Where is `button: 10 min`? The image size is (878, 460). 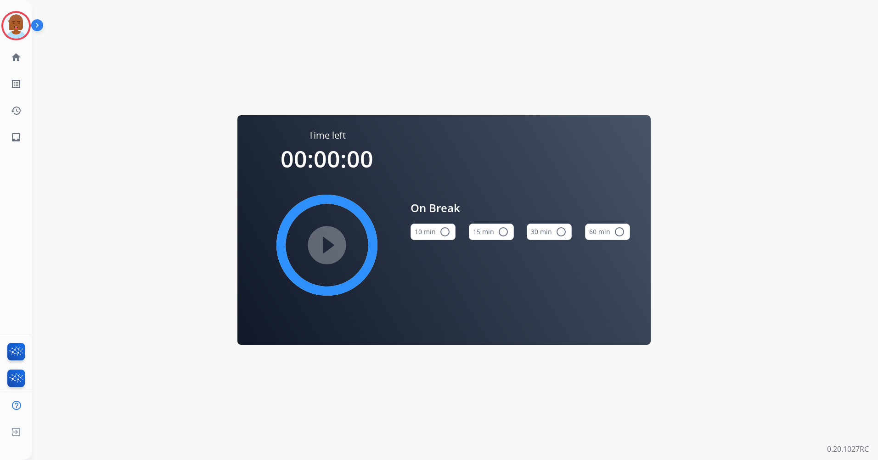
button: 10 min is located at coordinates (433, 232).